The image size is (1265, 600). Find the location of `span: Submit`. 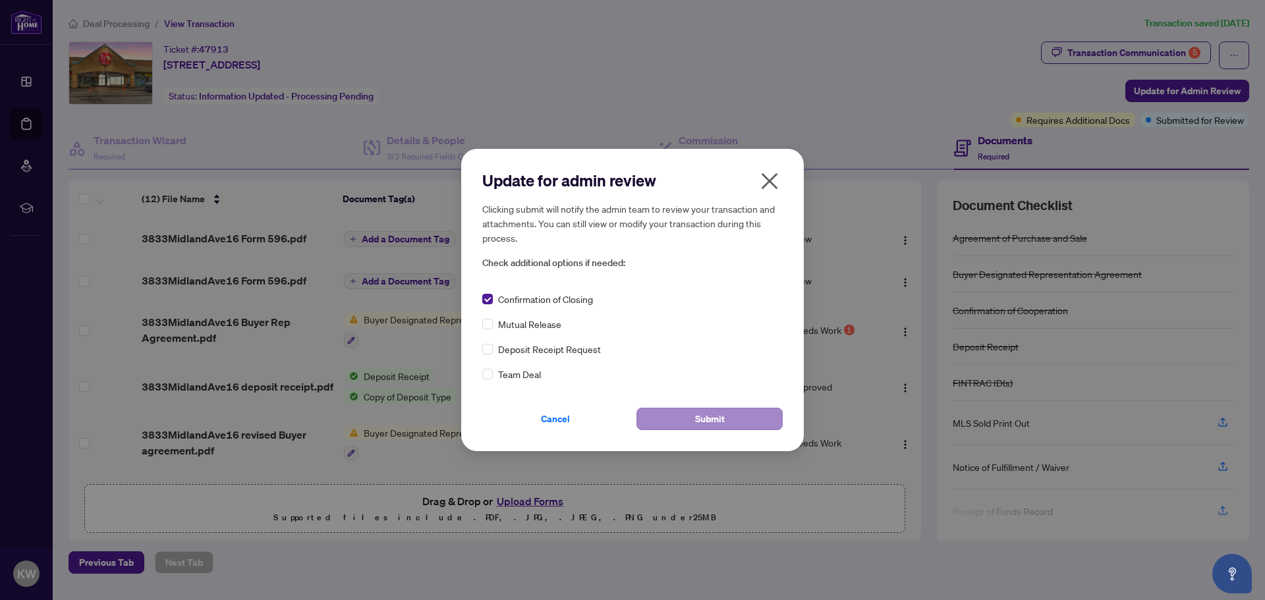

span: Submit is located at coordinates (710, 419).